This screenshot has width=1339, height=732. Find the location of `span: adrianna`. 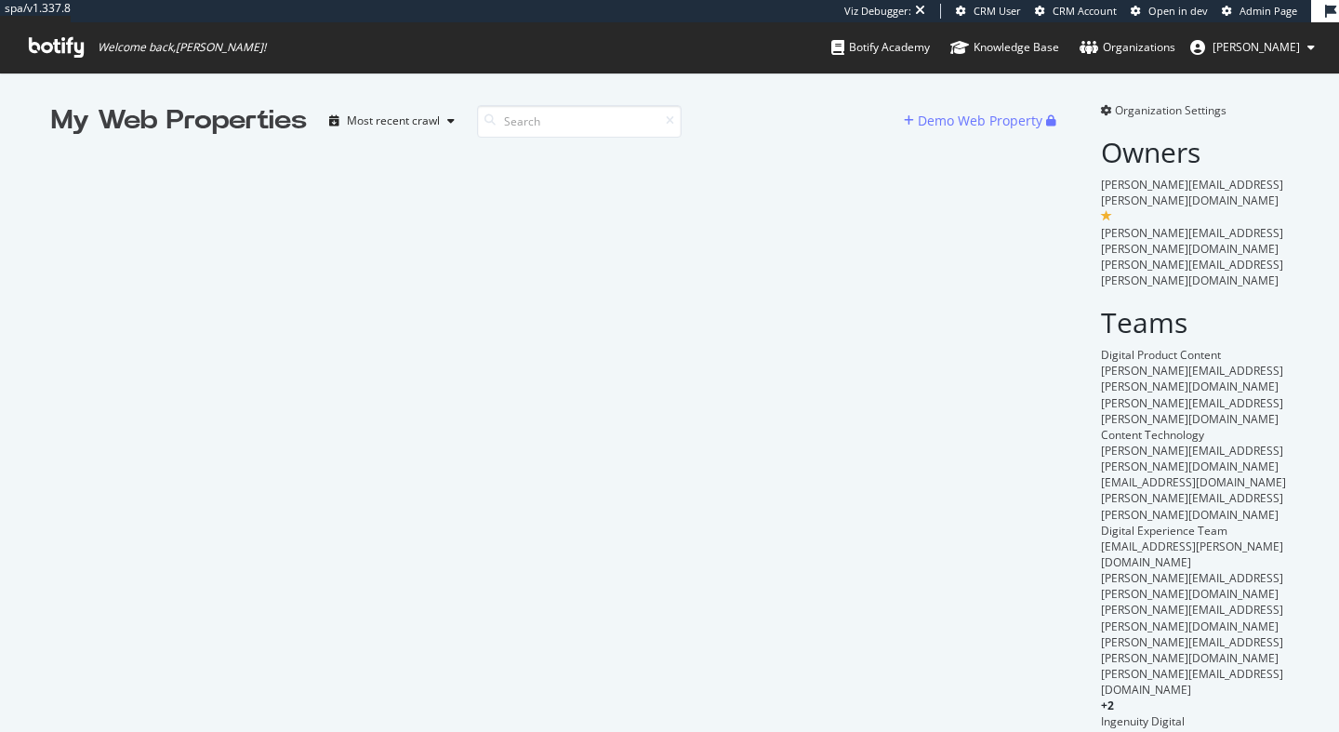

span: adrianna is located at coordinates (1256, 46).